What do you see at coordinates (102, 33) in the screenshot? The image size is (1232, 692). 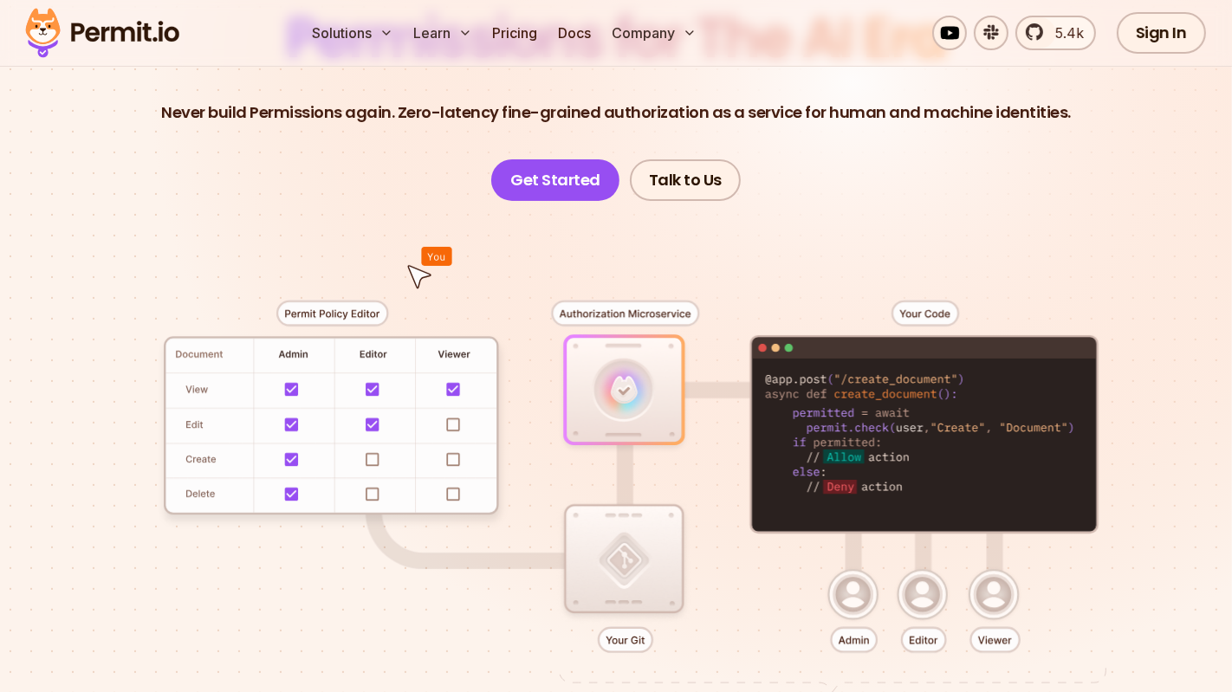 I see `img: Permit logo` at bounding box center [102, 33].